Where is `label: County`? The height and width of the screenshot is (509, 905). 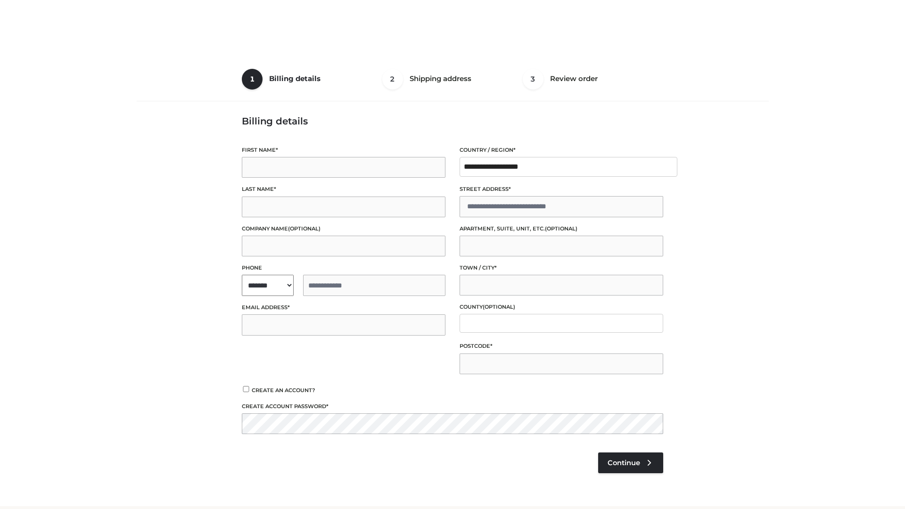
label: County is located at coordinates (561, 307).